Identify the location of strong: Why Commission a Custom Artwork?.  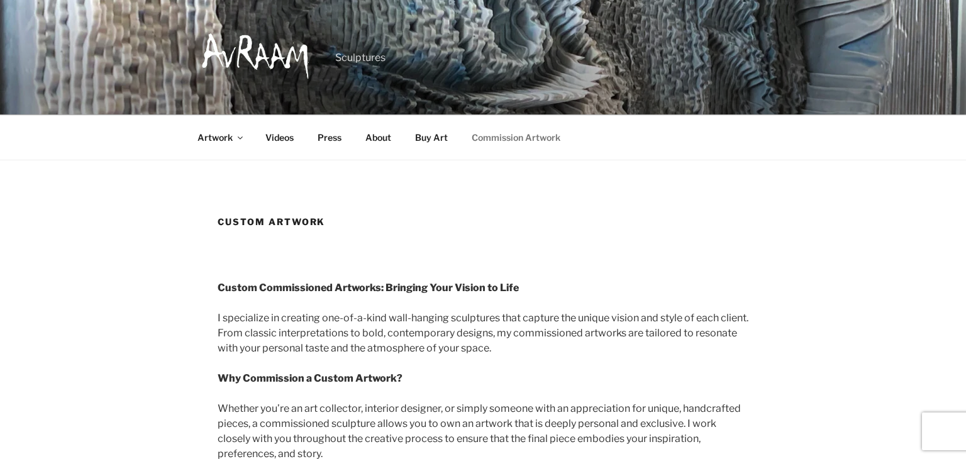
(310, 378).